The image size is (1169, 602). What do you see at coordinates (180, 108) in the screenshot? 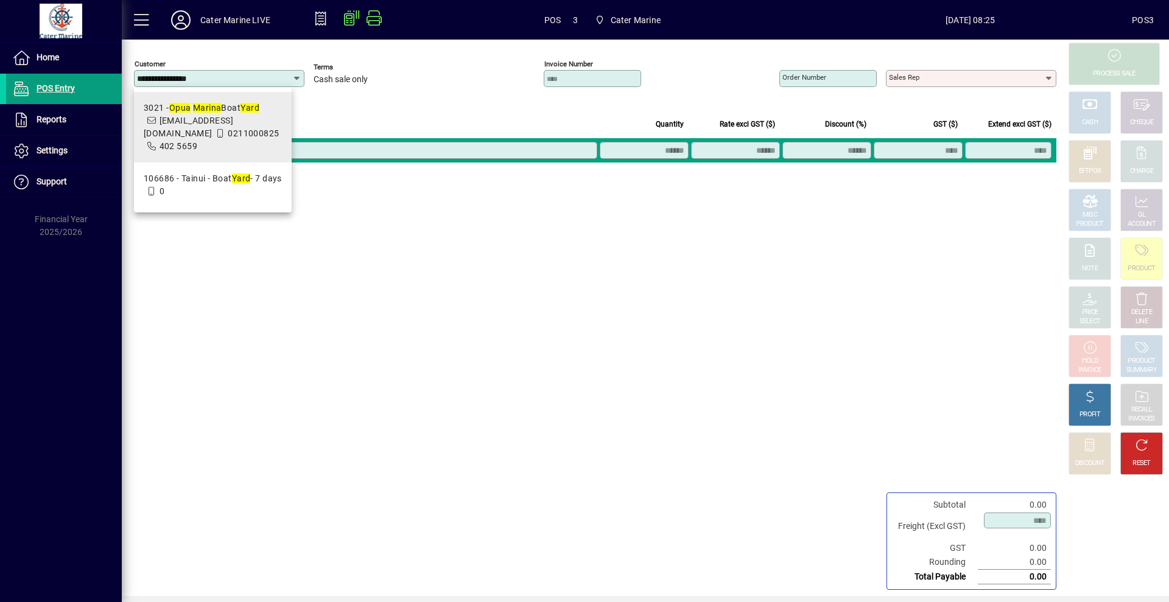
I see `em: Opua` at bounding box center [180, 108].